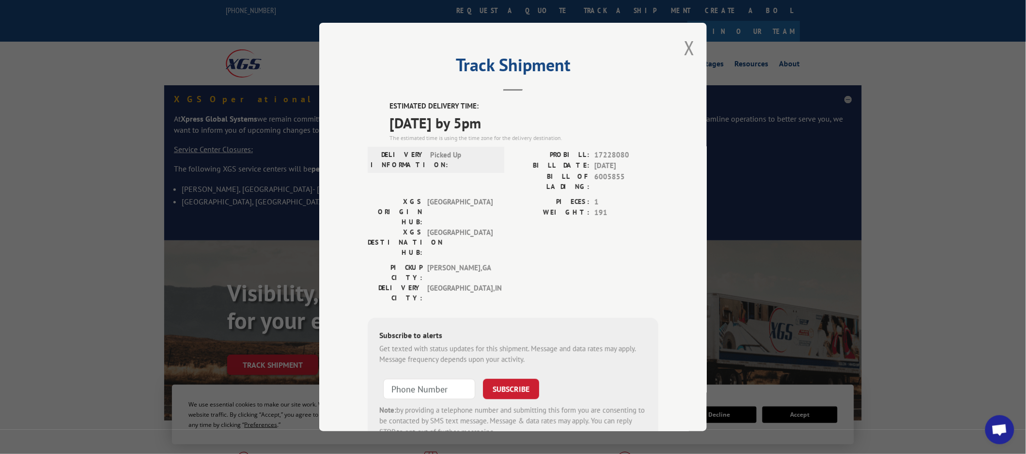  I want to click on label: DELIVERY CITY:, so click(395, 293).